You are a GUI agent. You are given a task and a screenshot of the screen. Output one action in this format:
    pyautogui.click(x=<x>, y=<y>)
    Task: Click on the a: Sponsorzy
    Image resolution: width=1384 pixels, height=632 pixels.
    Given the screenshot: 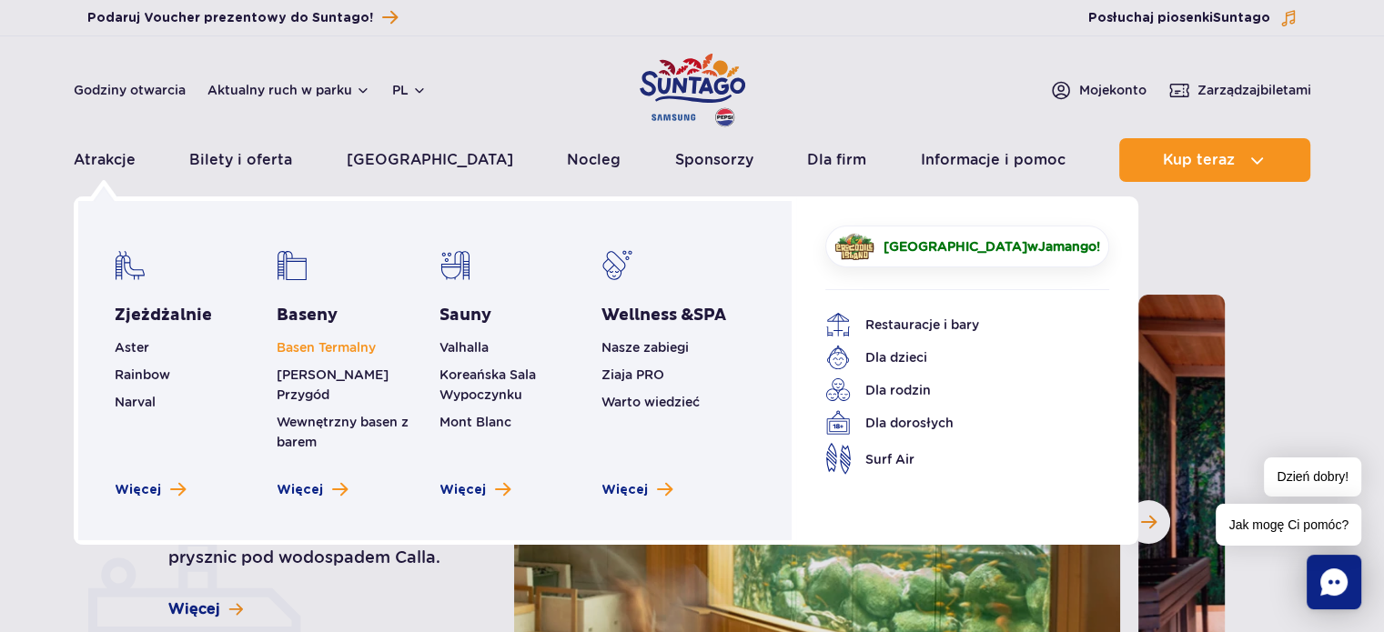 What is the action you would take?
    pyautogui.click(x=714, y=160)
    